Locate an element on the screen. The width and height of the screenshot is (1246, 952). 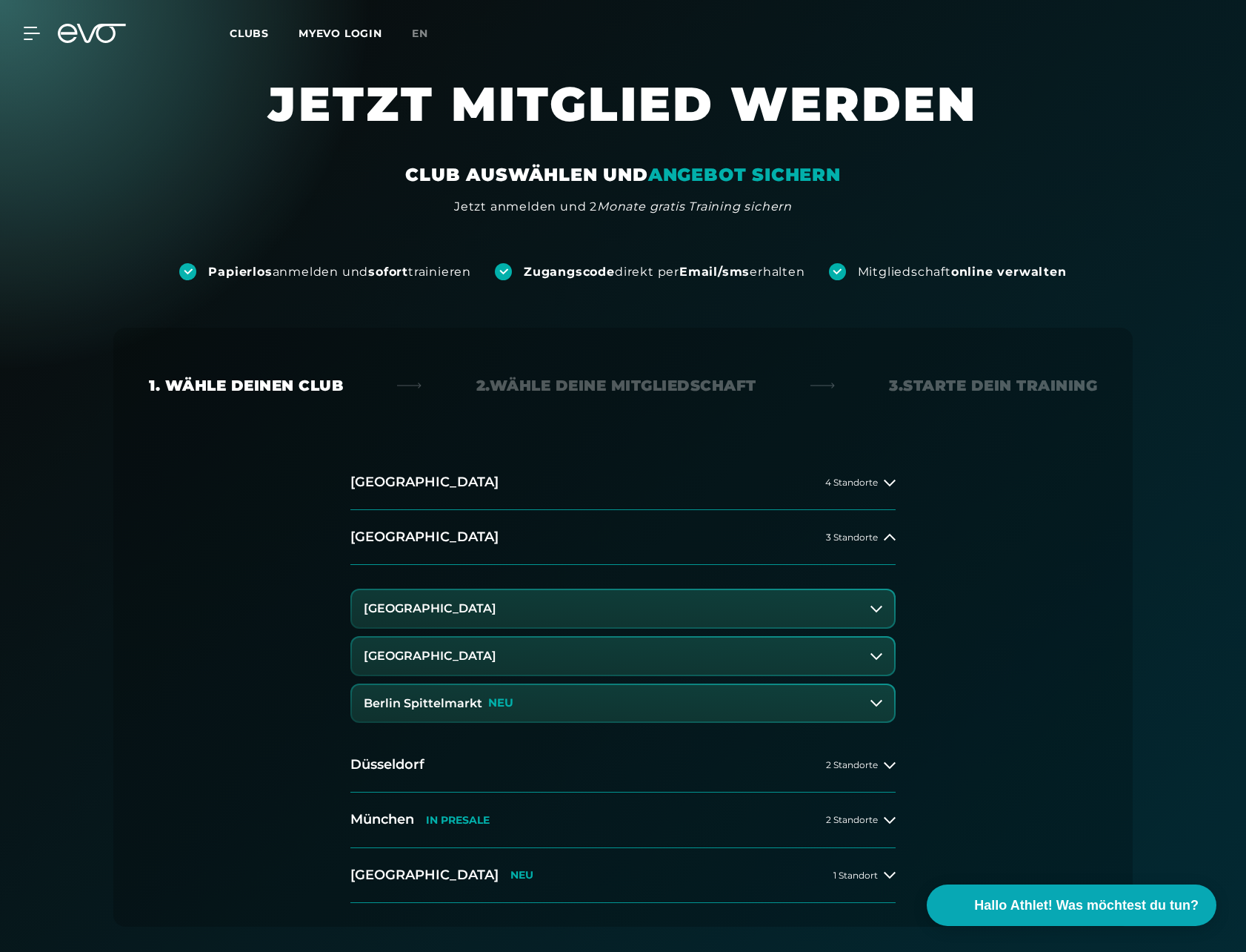
h2: Düsseldorf is located at coordinates (387, 764).